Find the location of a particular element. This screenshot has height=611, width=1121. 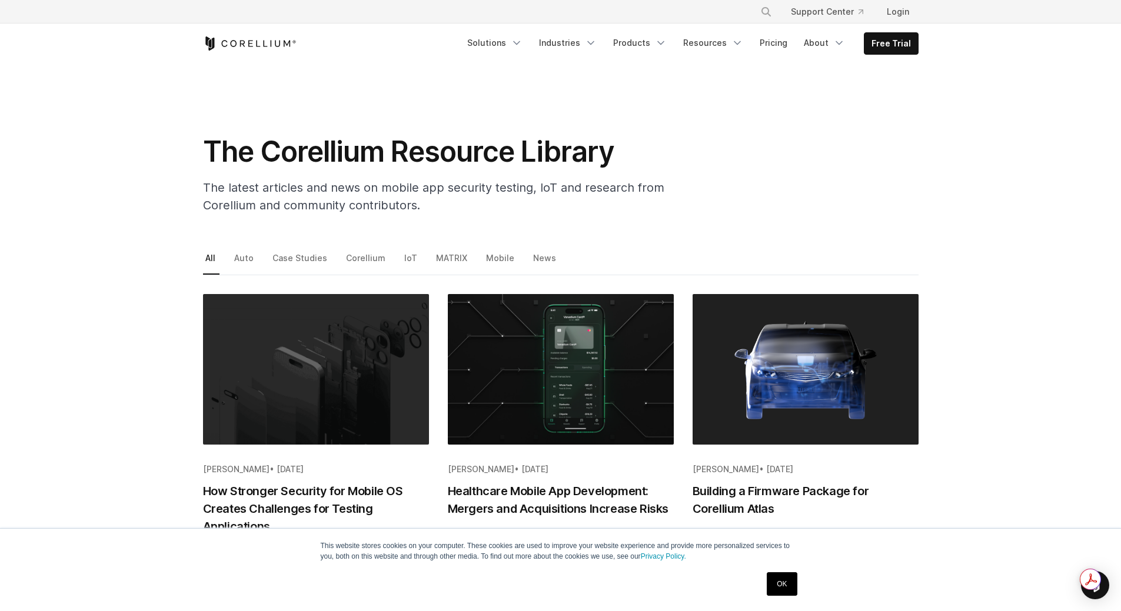

h2: Building a Firmware Package for Corellium Atlas is located at coordinates (805, 500).